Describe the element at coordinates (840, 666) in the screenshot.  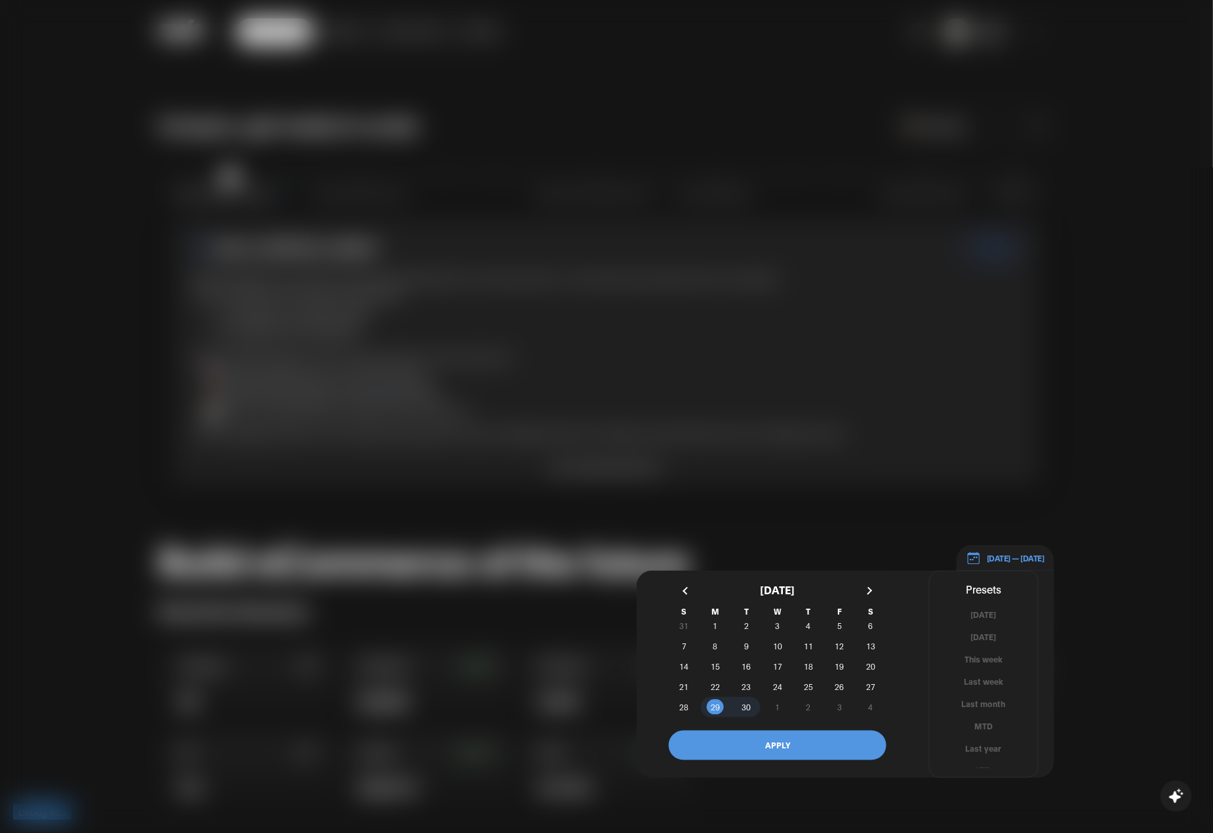
I see `button: 19` at that location.